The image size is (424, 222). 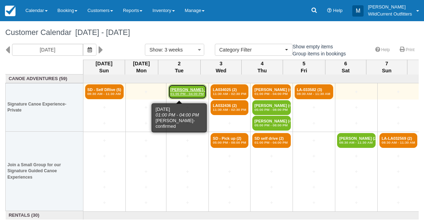 I want to click on th: Signature Canoe Experience- Private, so click(x=44, y=107).